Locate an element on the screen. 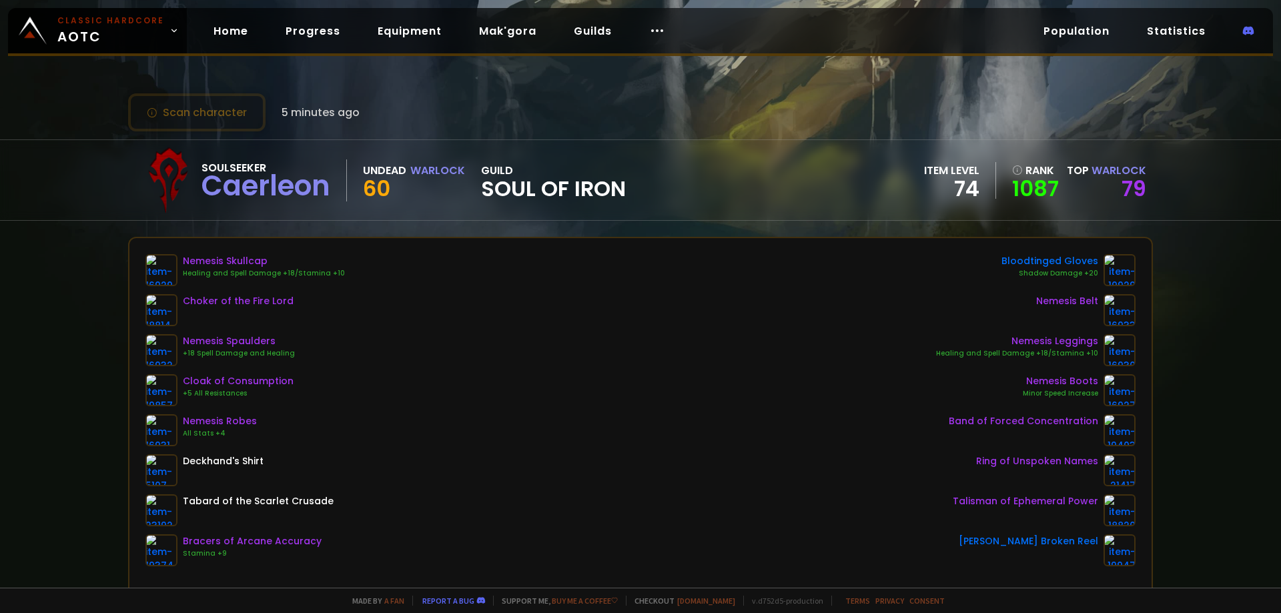 The width and height of the screenshot is (1281, 613). a: Terms is located at coordinates (857, 600).